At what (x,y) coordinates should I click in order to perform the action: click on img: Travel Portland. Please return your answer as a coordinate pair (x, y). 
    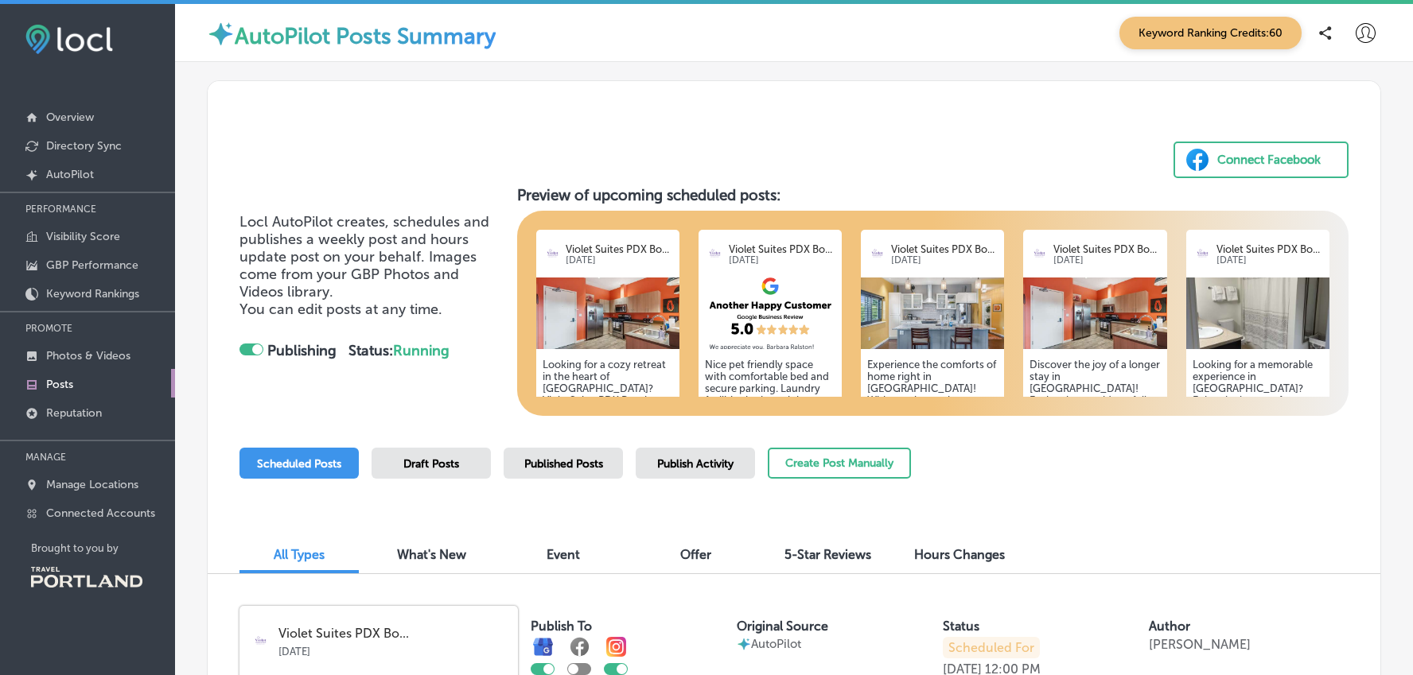
    Looking at the image, I should click on (87, 578).